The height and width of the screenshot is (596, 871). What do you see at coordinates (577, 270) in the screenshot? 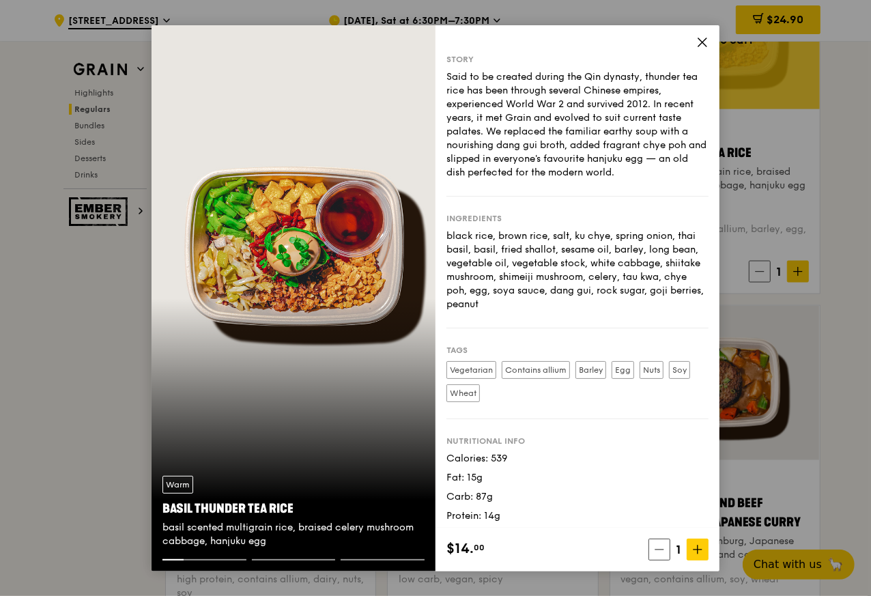
I see `div: black rice, brown rice, salt, ku chye, spring onion, thai basil, basil, fried shallot, sesame oil...` at bounding box center [577, 270].